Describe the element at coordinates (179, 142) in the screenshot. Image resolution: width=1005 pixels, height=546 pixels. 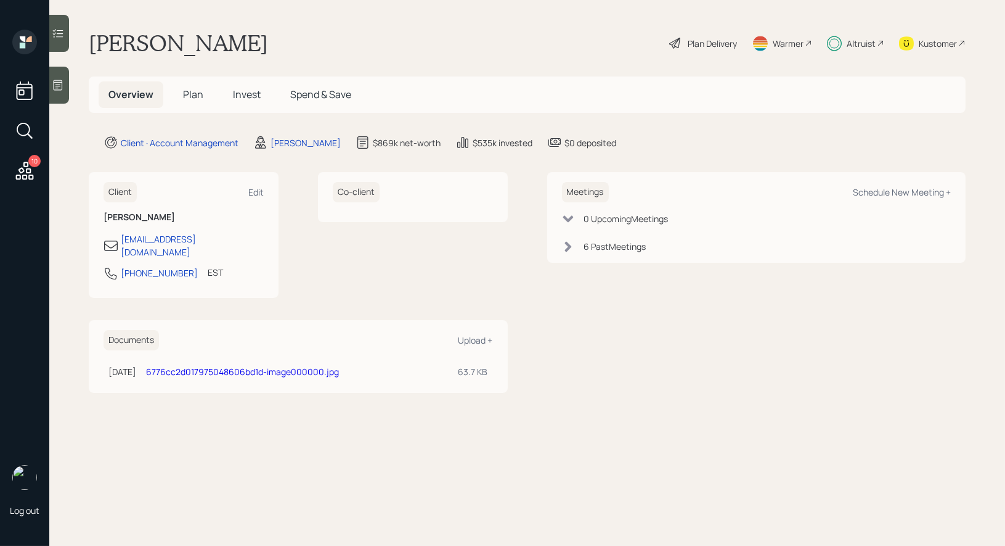
I see `div: Client · Account Management` at that location.